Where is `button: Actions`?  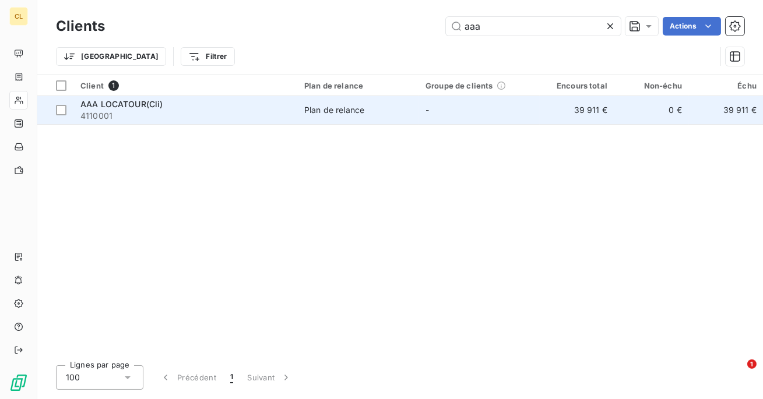 button: Actions is located at coordinates (691, 26).